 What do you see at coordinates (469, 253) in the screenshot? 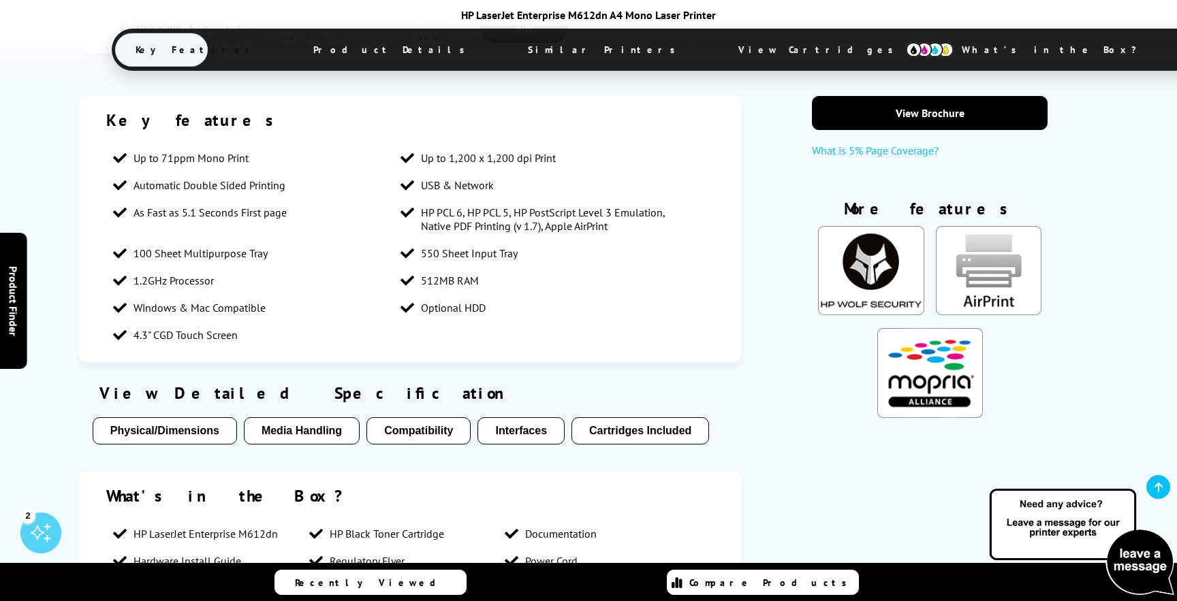
I see `span: 550 Sheet Input Tray` at bounding box center [469, 253].